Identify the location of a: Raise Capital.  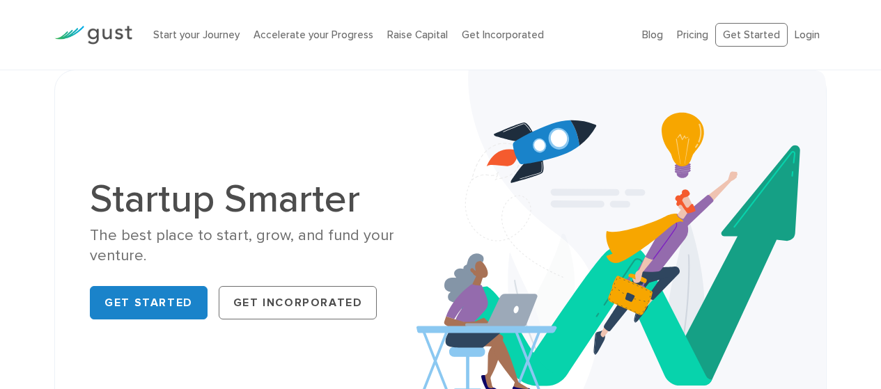
(417, 35).